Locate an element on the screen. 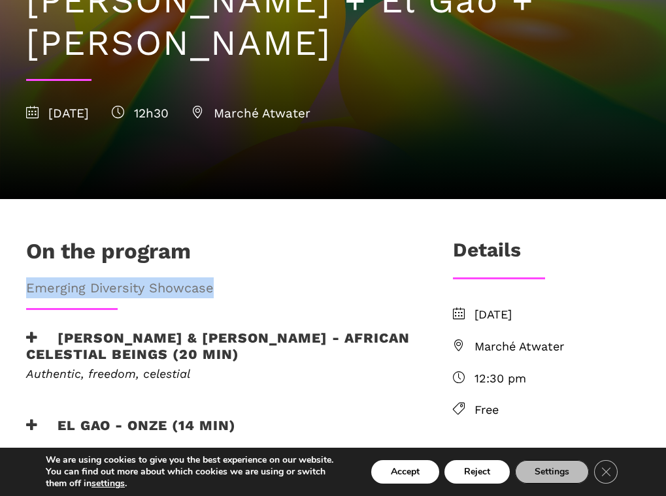 This screenshot has width=666, height=496. button: settings is located at coordinates (108, 484).